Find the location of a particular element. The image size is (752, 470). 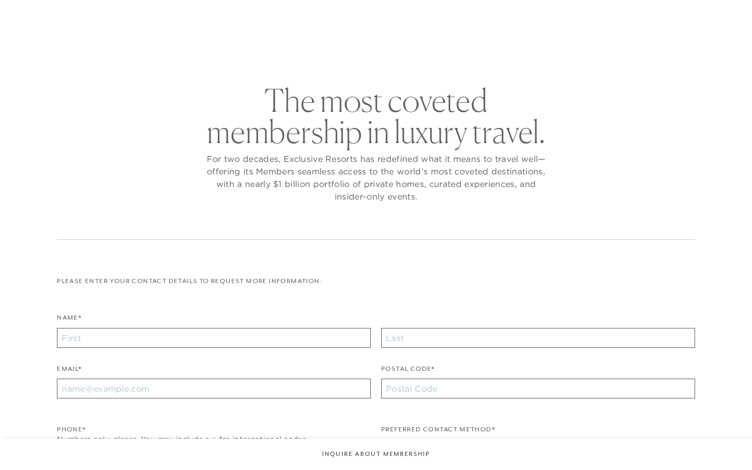

input: First is located at coordinates (214, 338).